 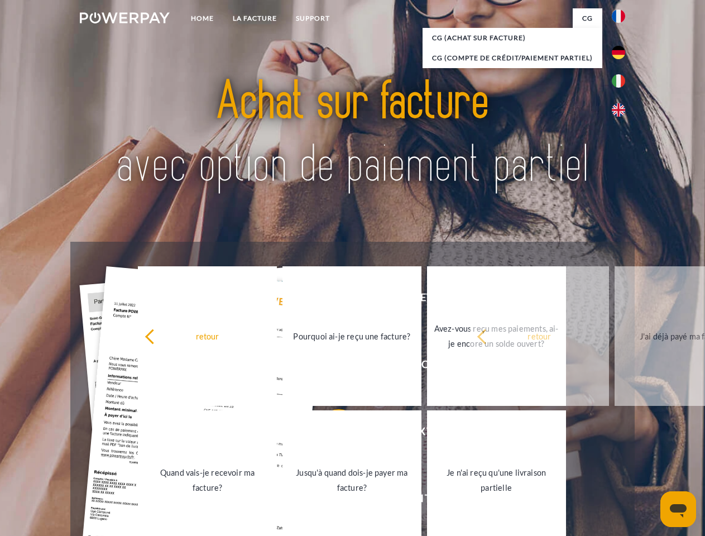 What do you see at coordinates (207, 480) in the screenshot?
I see `div: Quand vais-je recevoir ma facture?` at bounding box center [207, 480].